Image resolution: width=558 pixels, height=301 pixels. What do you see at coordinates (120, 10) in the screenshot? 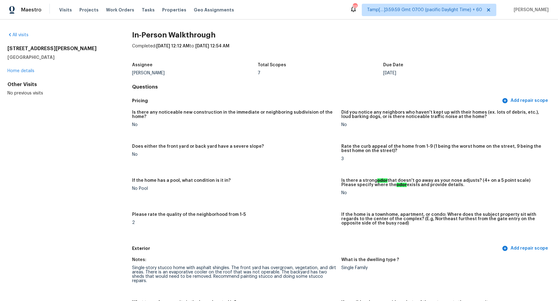
I see `span: Work Orders` at bounding box center [120, 10].